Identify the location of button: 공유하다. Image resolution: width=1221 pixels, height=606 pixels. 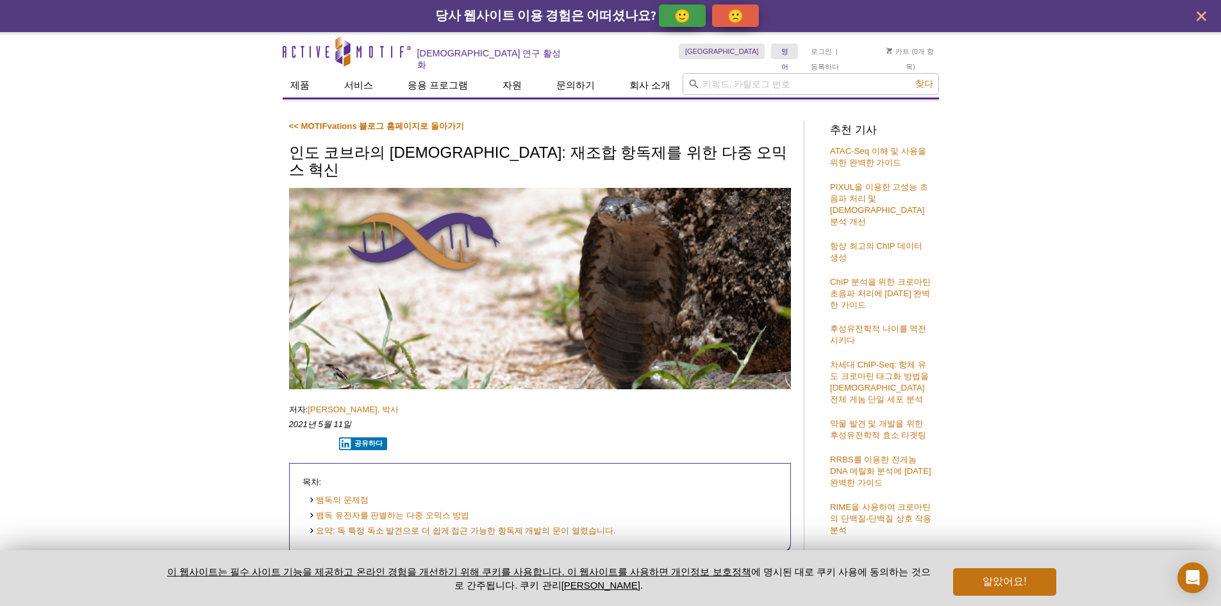
(363, 444).